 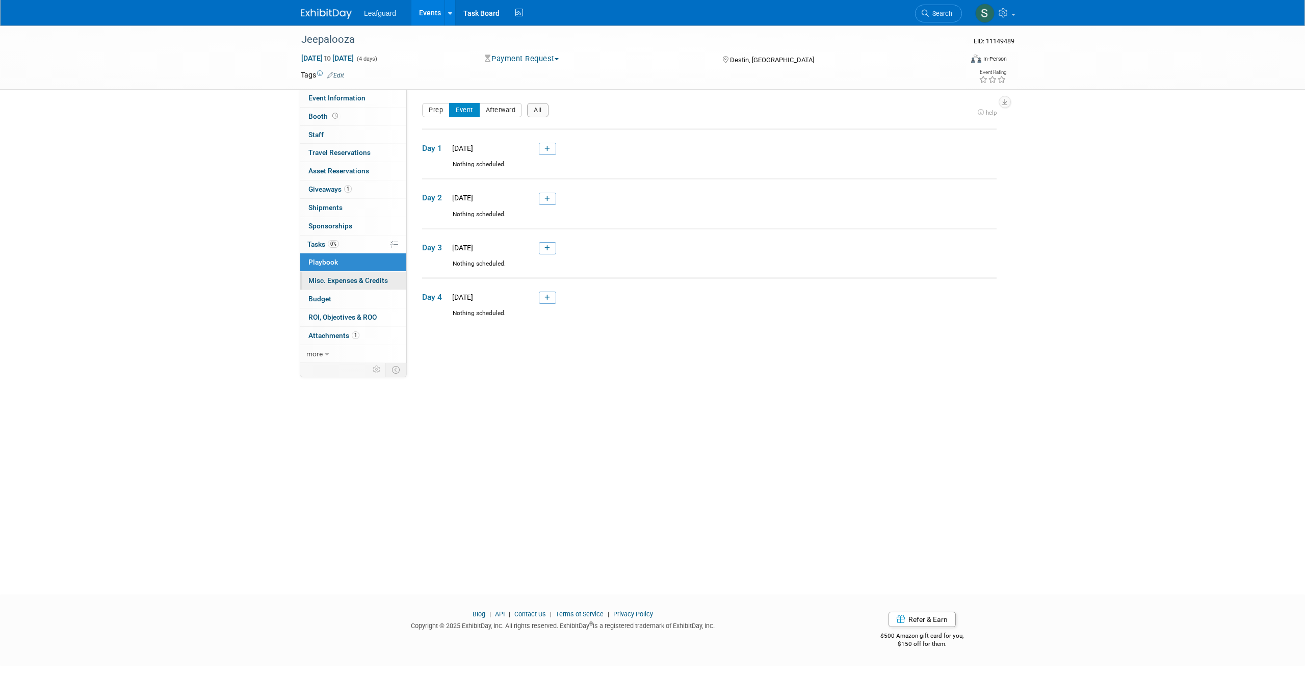 What do you see at coordinates (353, 171) in the screenshot?
I see `a: Asset Reservations` at bounding box center [353, 171].